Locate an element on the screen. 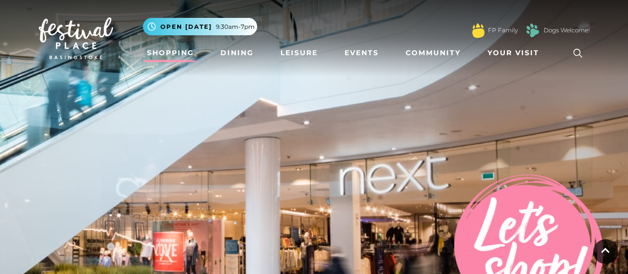 The image size is (628, 274). span: Your Visit is located at coordinates (513, 53).